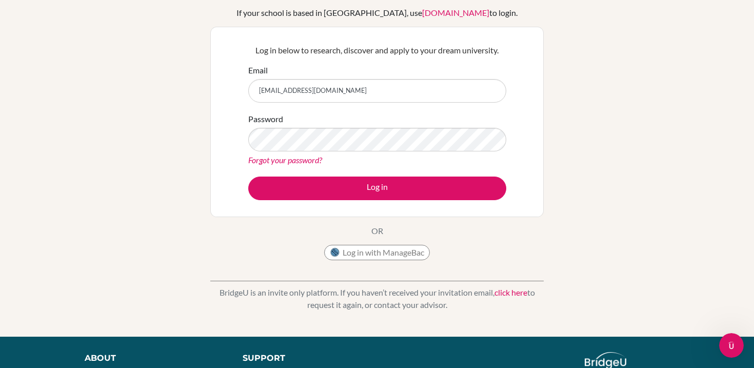  I want to click on label: Password, so click(266, 119).